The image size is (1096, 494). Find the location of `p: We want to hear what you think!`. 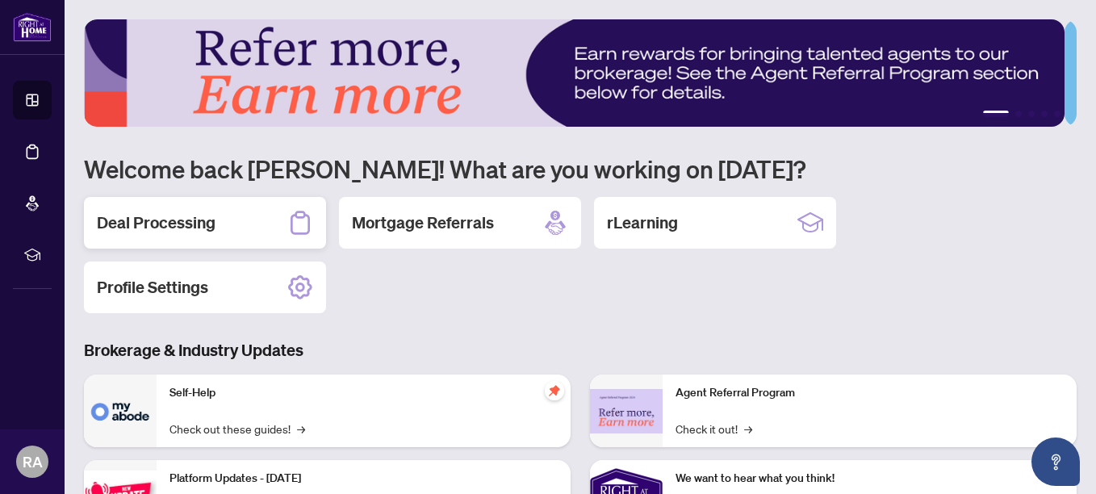

p: We want to hear what you think! is located at coordinates (869, 479).